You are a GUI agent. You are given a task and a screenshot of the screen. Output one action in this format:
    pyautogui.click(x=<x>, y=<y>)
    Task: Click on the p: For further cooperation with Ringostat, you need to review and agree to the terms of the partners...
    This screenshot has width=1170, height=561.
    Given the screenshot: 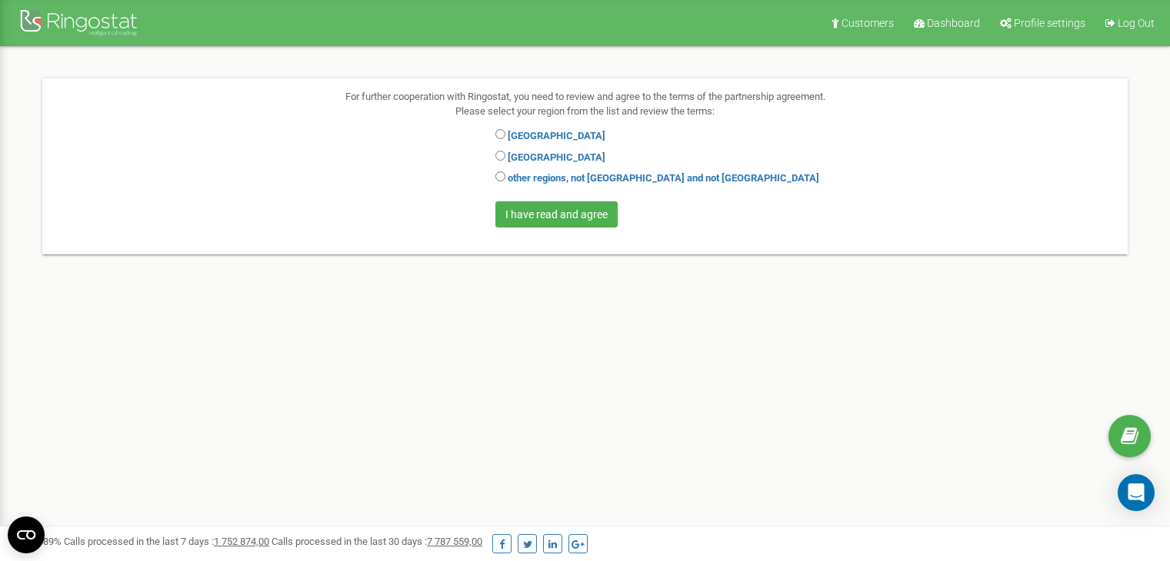 What is the action you would take?
    pyautogui.click(x=584, y=104)
    